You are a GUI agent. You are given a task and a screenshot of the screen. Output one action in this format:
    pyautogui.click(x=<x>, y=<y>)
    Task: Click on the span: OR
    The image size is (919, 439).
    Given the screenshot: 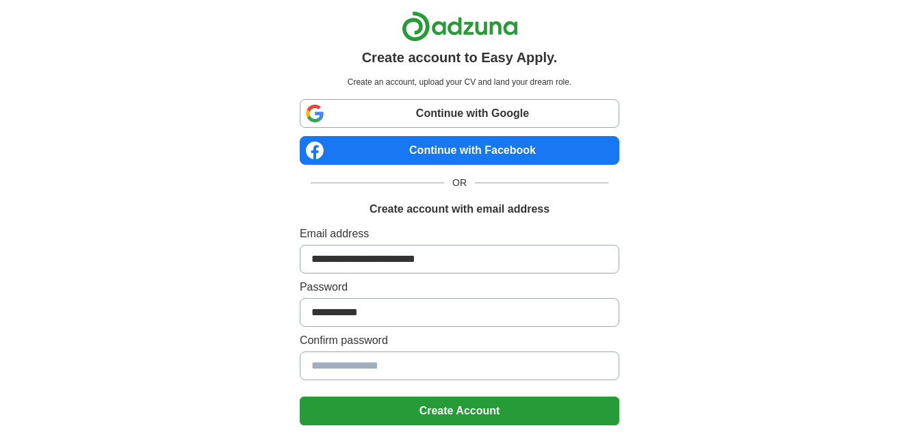 What is the action you would take?
    pyautogui.click(x=459, y=183)
    